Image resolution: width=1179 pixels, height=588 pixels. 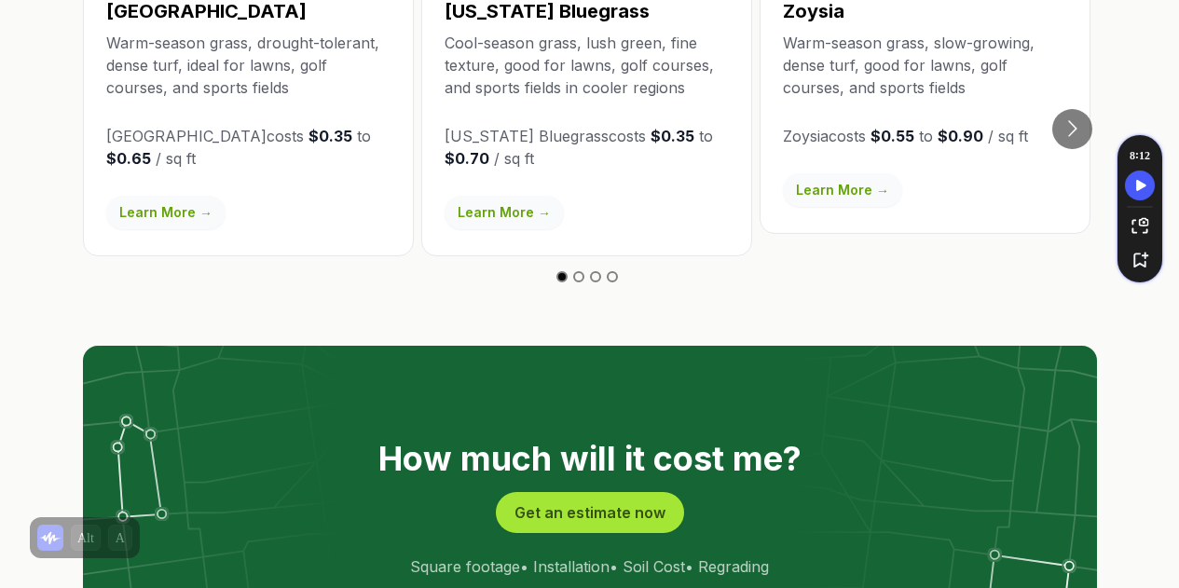 What do you see at coordinates (613, 277) in the screenshot?
I see `button: Go to slide 4` at bounding box center [613, 277].